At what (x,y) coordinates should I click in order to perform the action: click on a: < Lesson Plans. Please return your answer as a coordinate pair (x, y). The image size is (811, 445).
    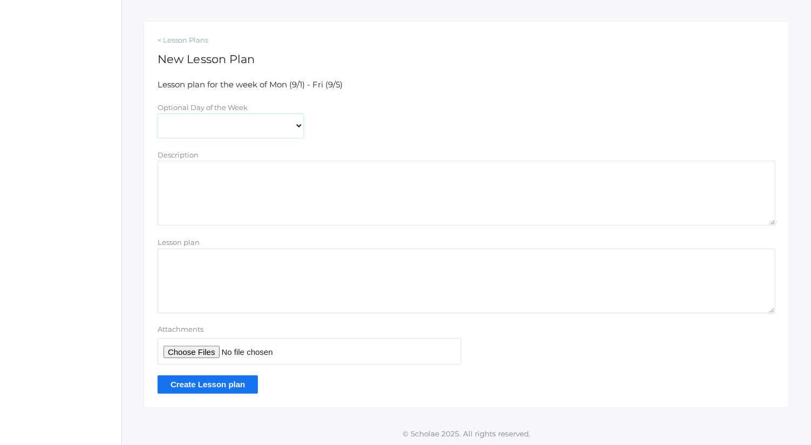
    Looking at the image, I should click on (466, 40).